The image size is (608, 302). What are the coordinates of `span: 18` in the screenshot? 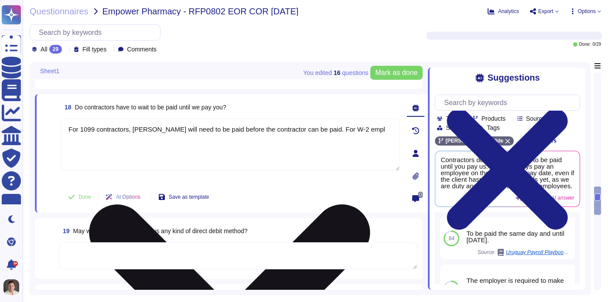 It's located at (66, 107).